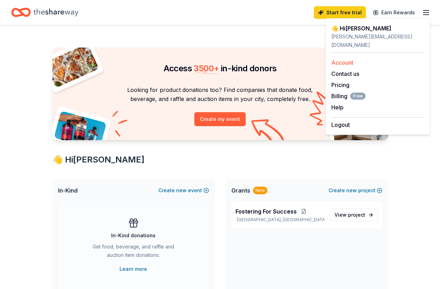  I want to click on div: New, so click(260, 191).